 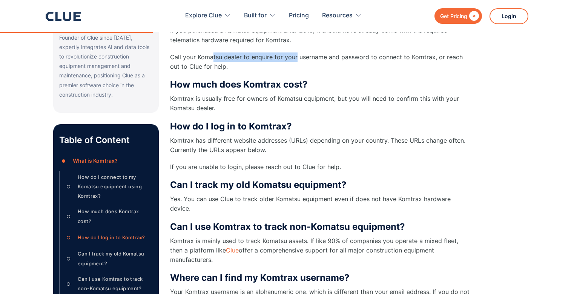 What do you see at coordinates (321, 167) in the screenshot?
I see `p: If you are unable to login, please reach out to Clue for help.` at bounding box center [321, 167].